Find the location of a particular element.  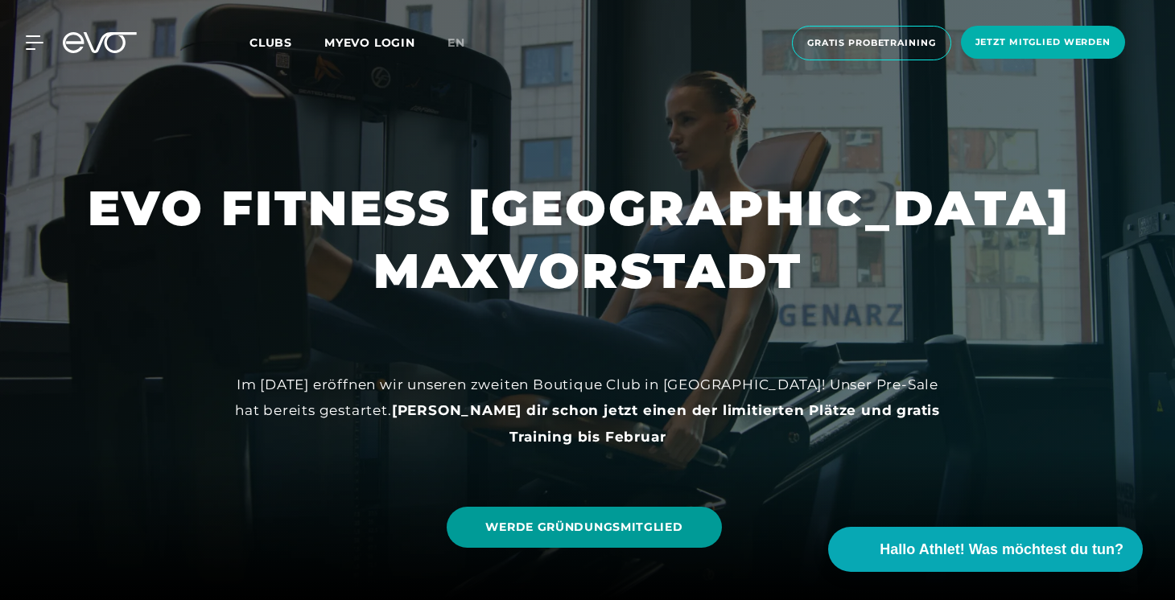

span: Jetzt Mitglied werden is located at coordinates (1043, 42).